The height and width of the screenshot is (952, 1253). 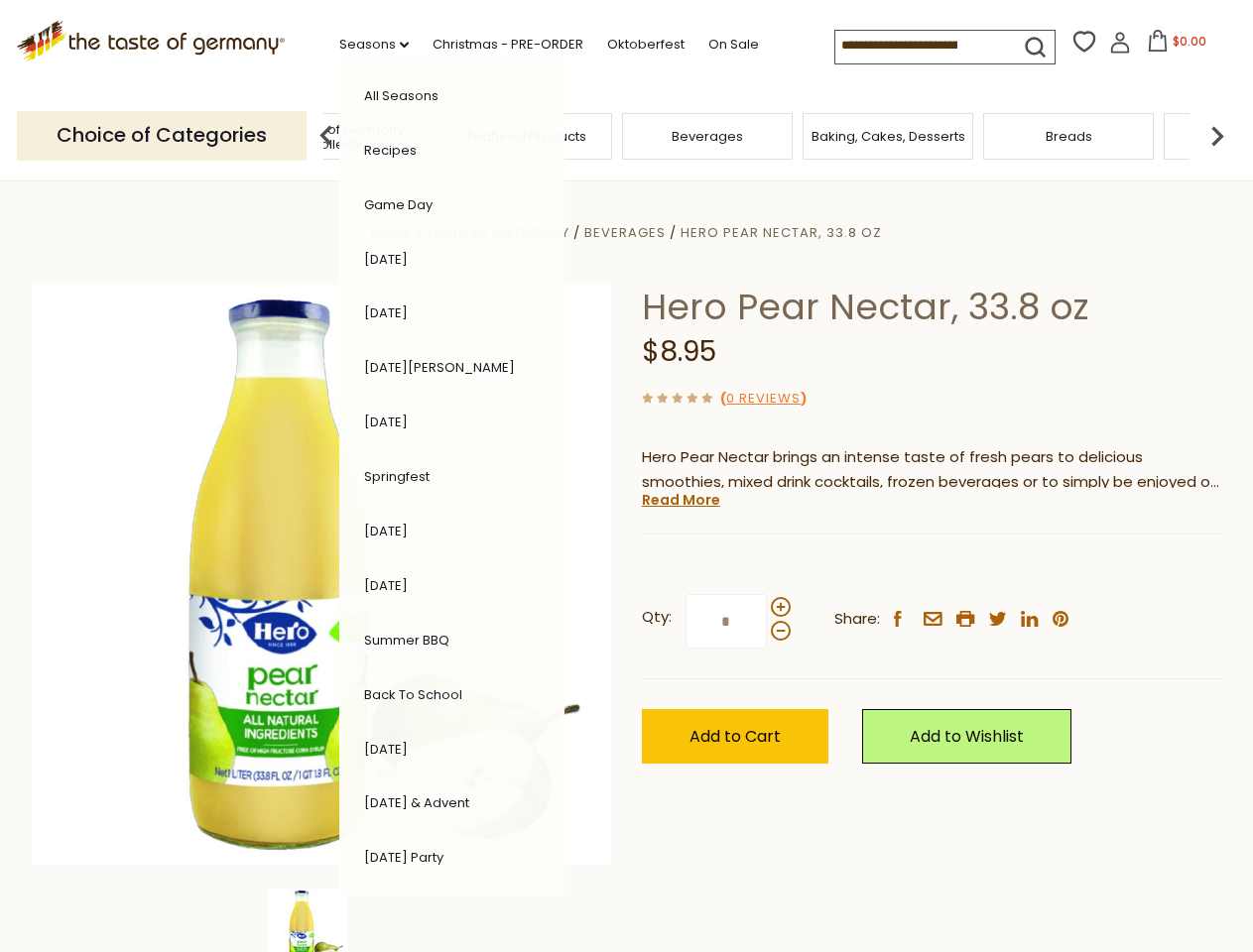 What do you see at coordinates (966, 736) in the screenshot?
I see `a: Add to Wishlist` at bounding box center [966, 736].